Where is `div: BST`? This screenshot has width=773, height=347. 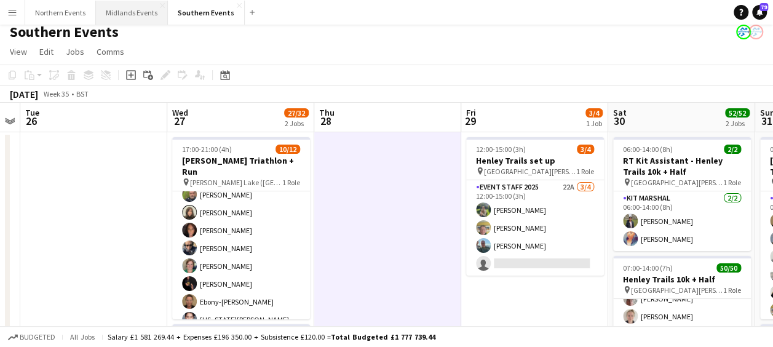 div: BST is located at coordinates (82, 93).